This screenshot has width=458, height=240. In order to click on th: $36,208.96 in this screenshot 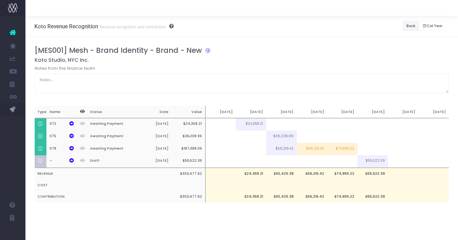, I will do `click(188, 136)`.